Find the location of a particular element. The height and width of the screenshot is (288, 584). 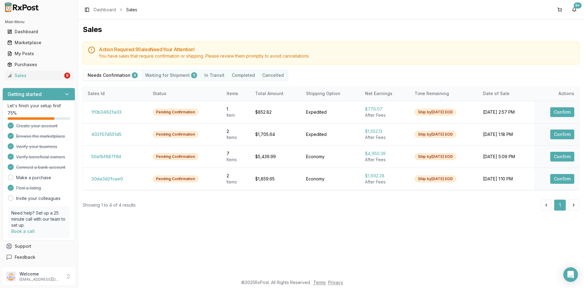

button: Cancelled is located at coordinates (273, 75).